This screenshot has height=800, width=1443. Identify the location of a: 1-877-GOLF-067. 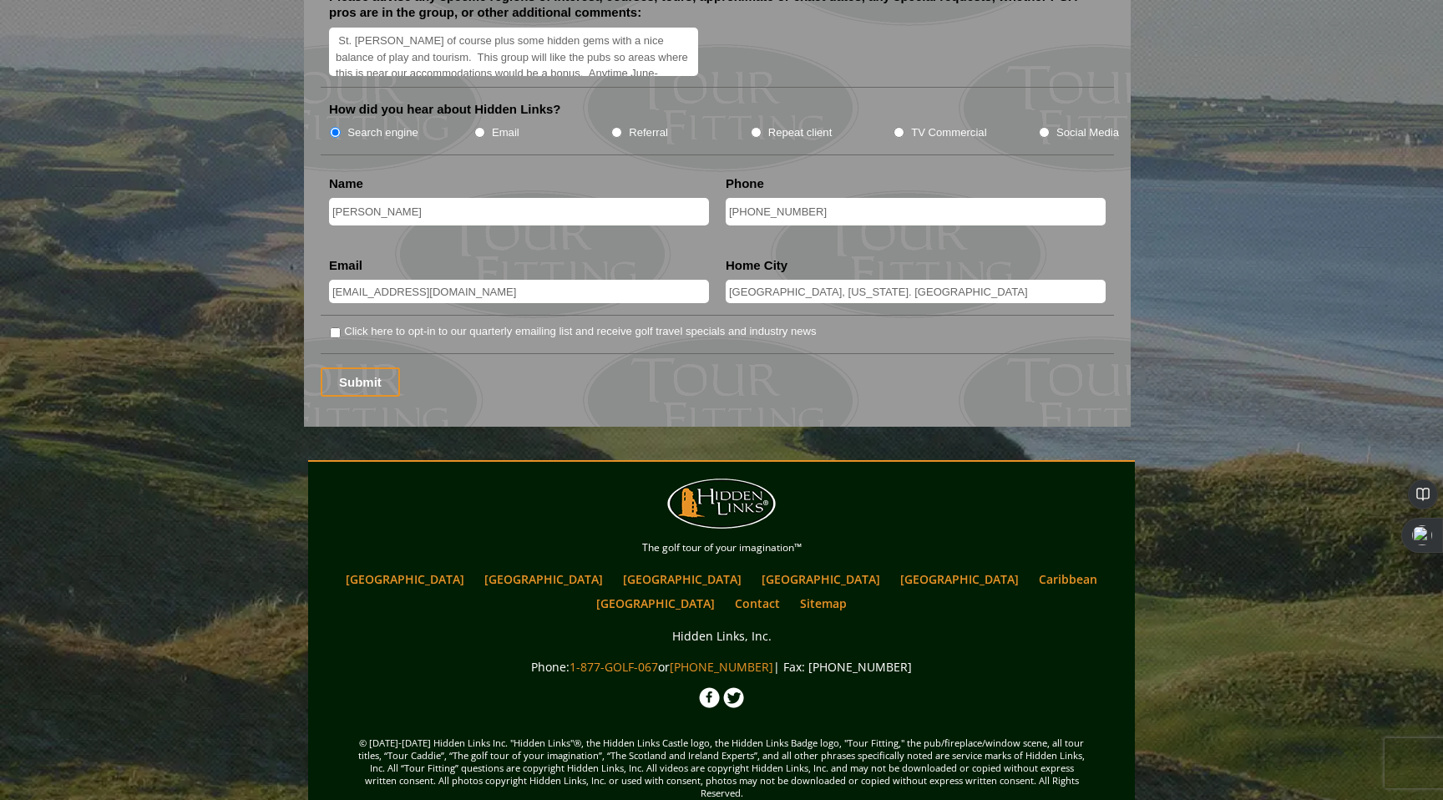
(614, 666).